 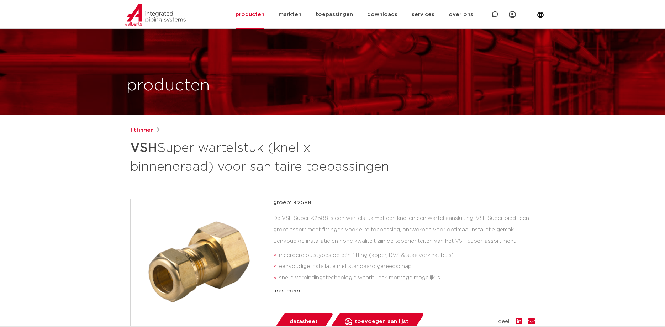 What do you see at coordinates (407, 278) in the screenshot?
I see `li: snelle verbindingstechnologie waarbij her-montage mogelijk is` at bounding box center [407, 278].